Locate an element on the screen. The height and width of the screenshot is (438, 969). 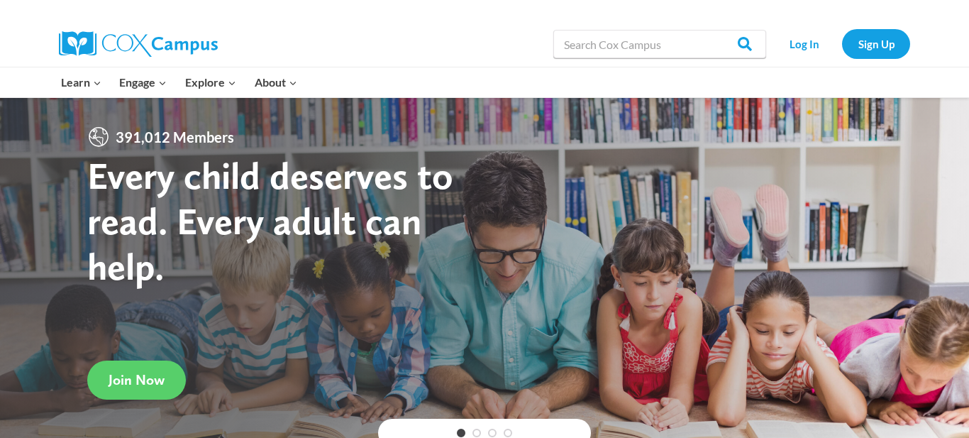
a: 1 is located at coordinates (461, 433).